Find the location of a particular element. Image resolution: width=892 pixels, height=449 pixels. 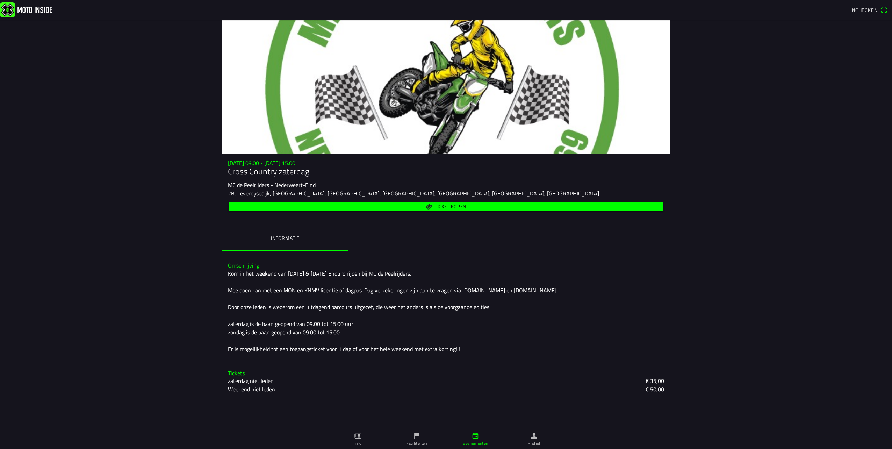

ion-text: Weekend niet leden is located at coordinates (251, 389).